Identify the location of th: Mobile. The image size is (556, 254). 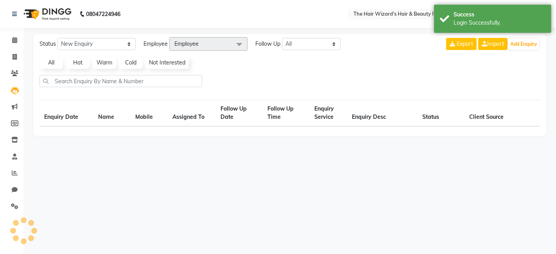
(149, 113).